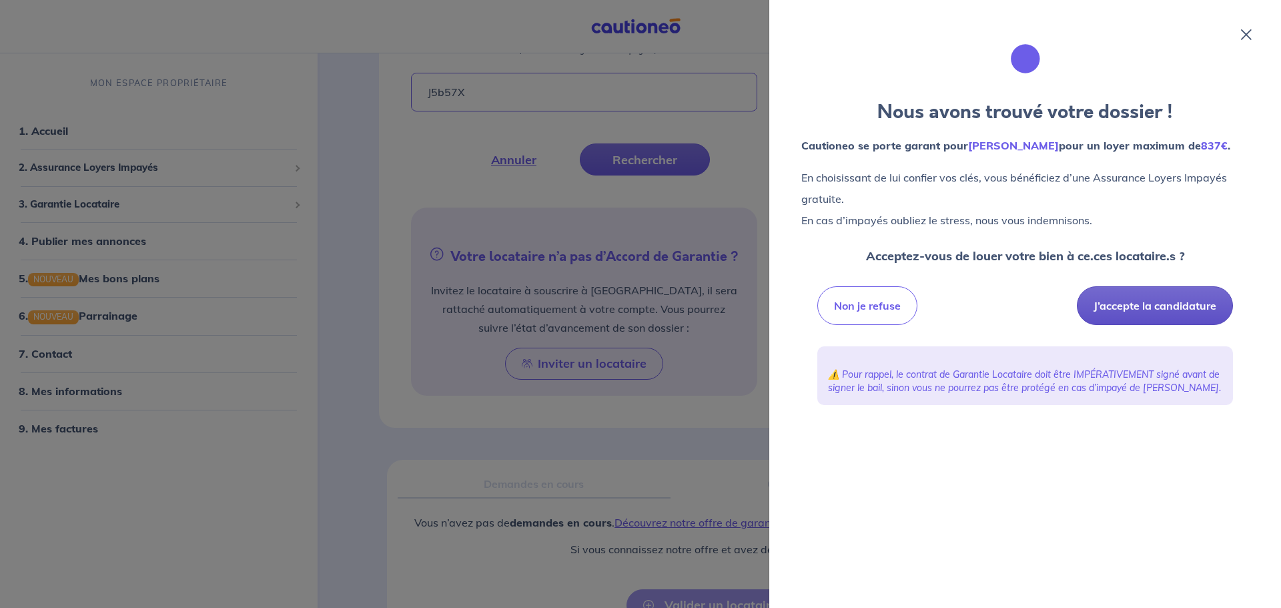 Image resolution: width=1281 pixels, height=608 pixels. Describe the element at coordinates (1026, 59) in the screenshot. I see `img: illu_folder.svg` at that location.